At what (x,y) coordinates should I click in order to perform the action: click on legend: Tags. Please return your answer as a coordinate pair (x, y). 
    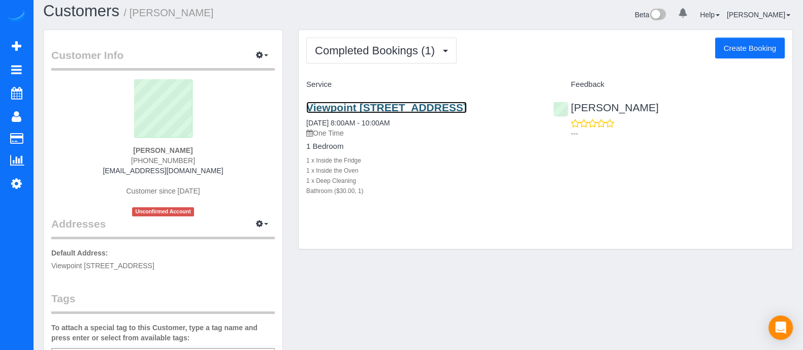
    Looking at the image, I should click on (163, 302).